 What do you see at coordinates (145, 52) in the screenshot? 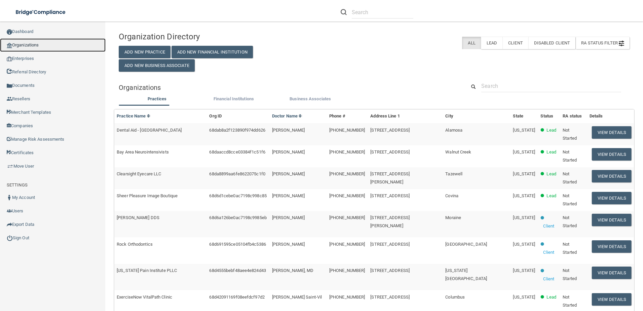
I see `button: Add New Practice` at bounding box center [145, 52].